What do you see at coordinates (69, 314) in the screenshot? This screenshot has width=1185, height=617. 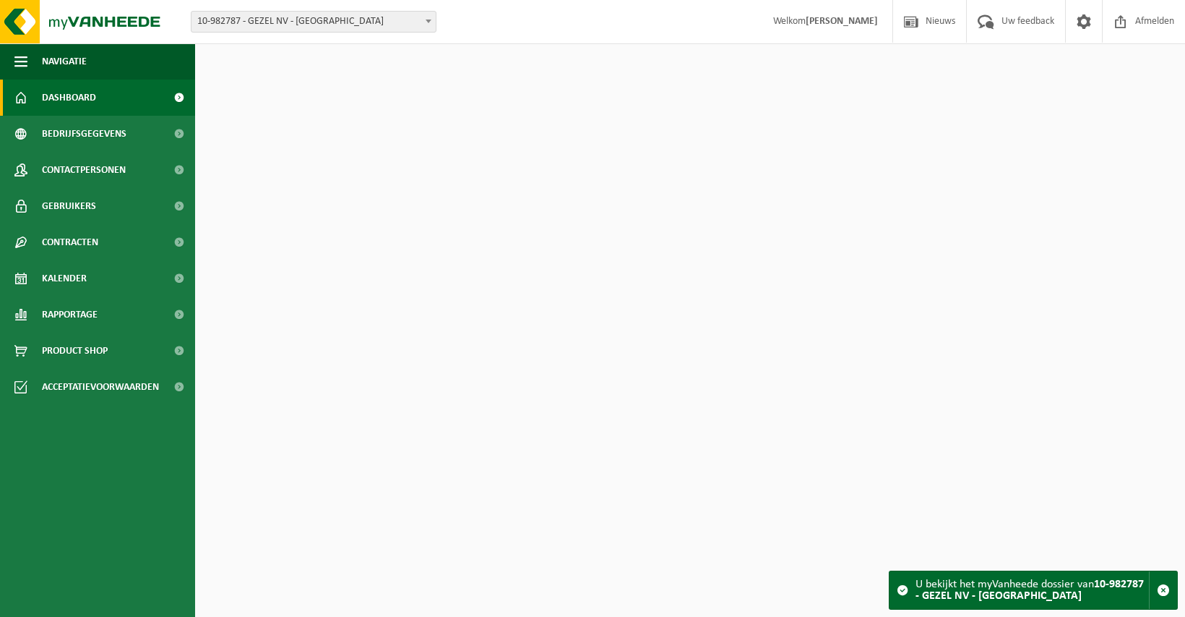 I see `span: Rapportage` at bounding box center [69, 314].